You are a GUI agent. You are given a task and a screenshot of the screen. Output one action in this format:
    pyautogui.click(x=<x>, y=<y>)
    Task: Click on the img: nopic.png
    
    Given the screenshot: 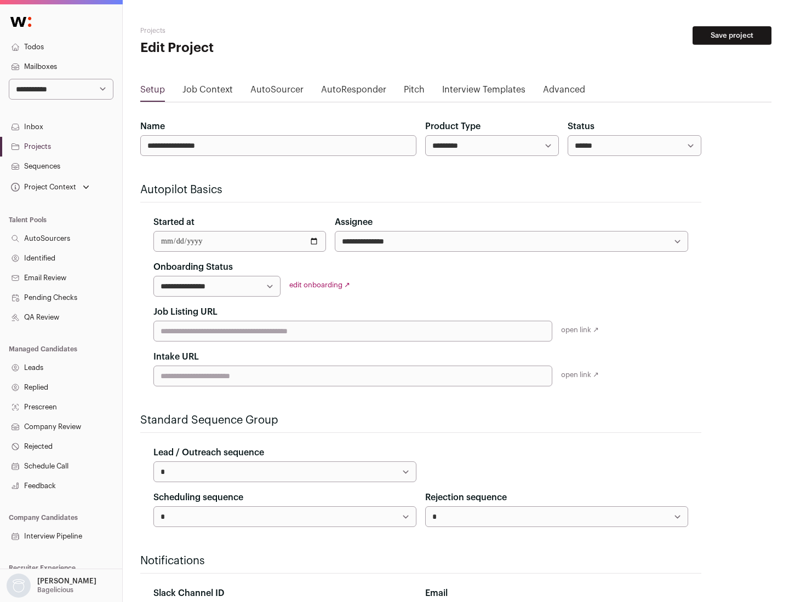 What is the action you would take?
    pyautogui.click(x=19, y=586)
    